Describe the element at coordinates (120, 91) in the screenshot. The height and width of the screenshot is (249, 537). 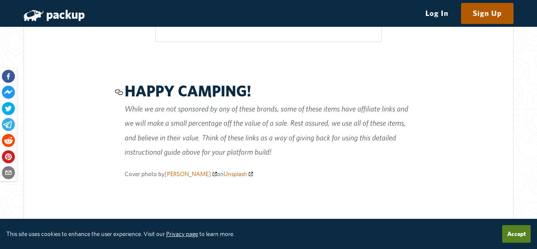
I see `a: happy camping permalink` at that location.